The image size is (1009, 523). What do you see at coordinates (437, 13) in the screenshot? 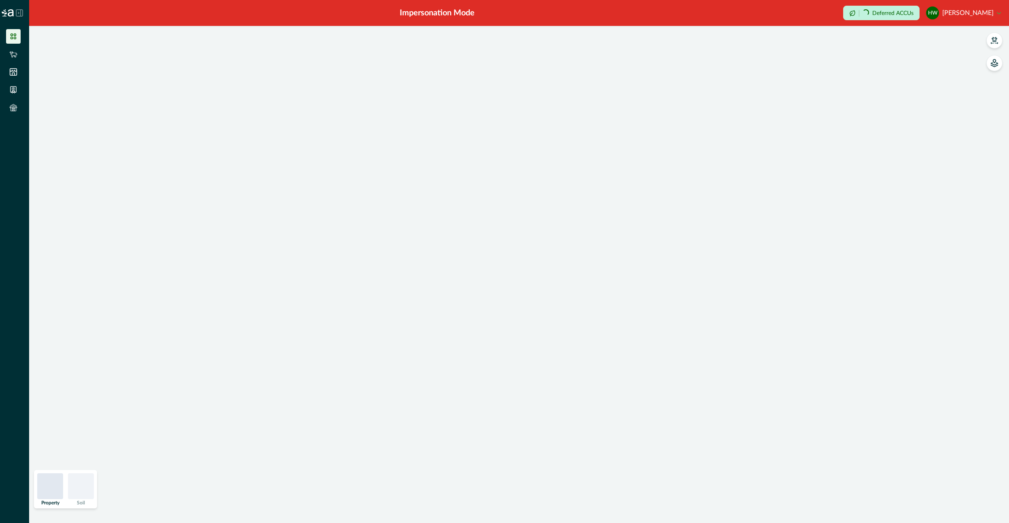
I see `div: Impersonation Mode` at bounding box center [437, 13].